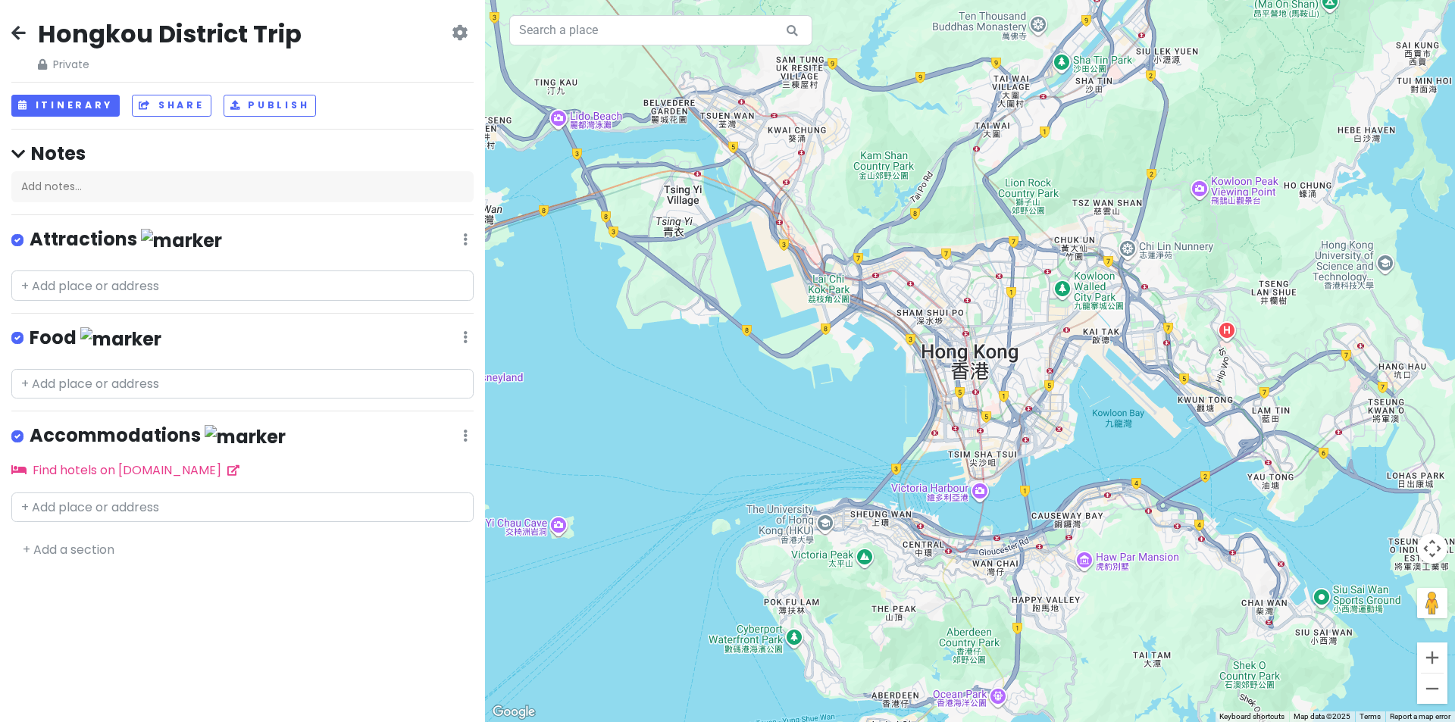  What do you see at coordinates (242, 153) in the screenshot?
I see `h4: Notes` at bounding box center [242, 153].